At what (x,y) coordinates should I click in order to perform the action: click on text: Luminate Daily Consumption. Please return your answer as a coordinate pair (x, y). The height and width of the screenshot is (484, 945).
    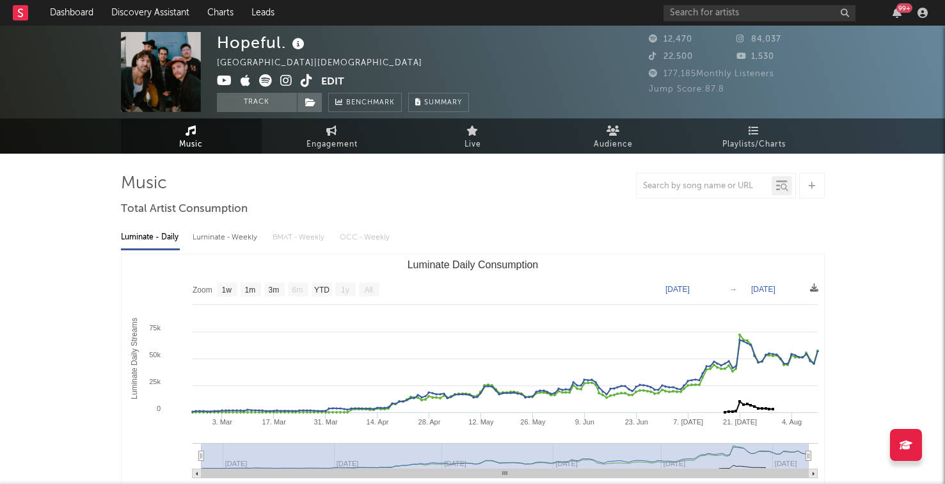
    Looking at the image, I should click on (472, 264).